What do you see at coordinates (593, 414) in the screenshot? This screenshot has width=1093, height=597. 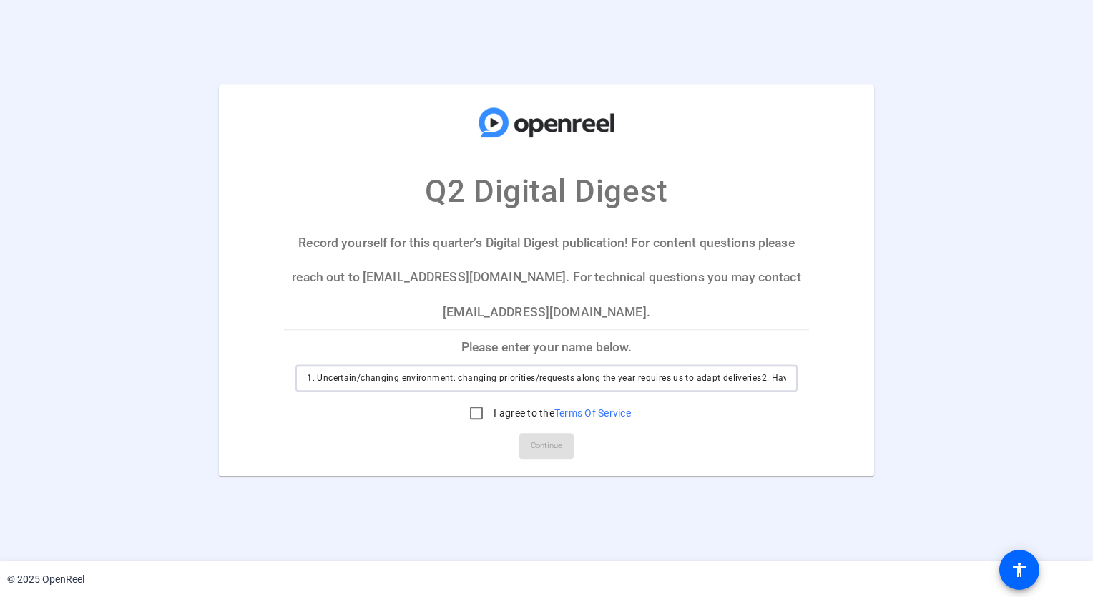 I see `a: Terms Of Service` at bounding box center [593, 414].